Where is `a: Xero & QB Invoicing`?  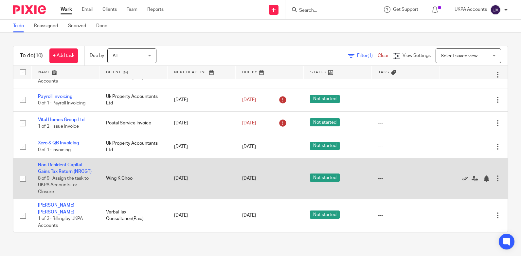
a: Xero & QB Invoicing is located at coordinates (58, 143).